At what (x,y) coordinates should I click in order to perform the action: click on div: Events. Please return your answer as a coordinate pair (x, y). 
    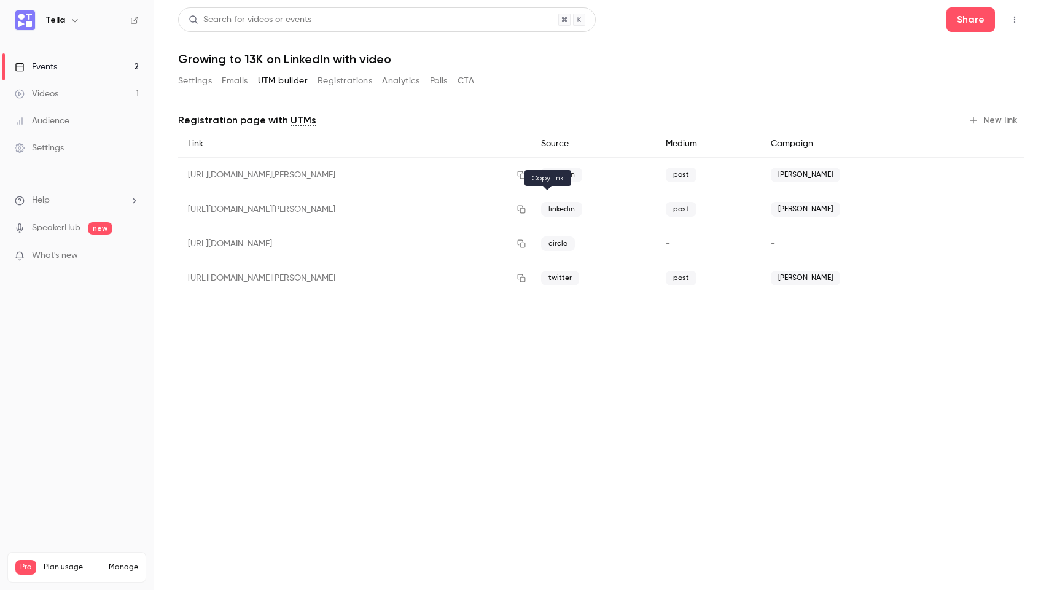
    Looking at the image, I should click on (36, 67).